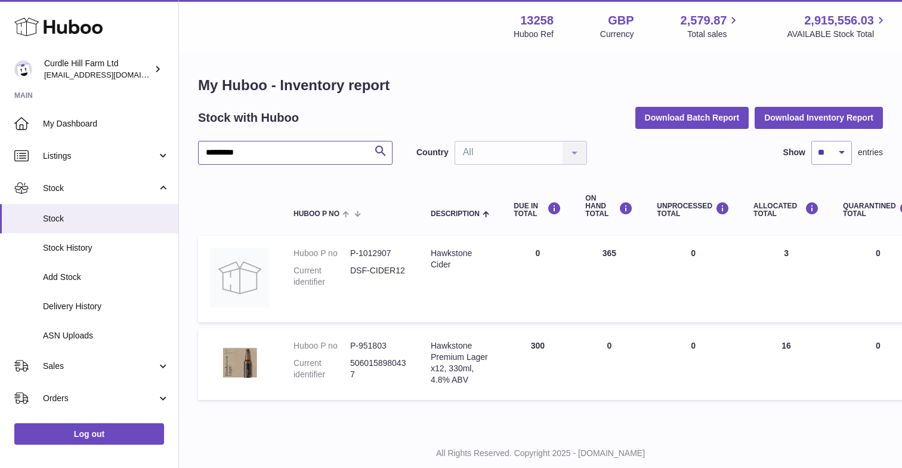  What do you see at coordinates (100, 156) in the screenshot?
I see `span: Listings` at bounding box center [100, 156].